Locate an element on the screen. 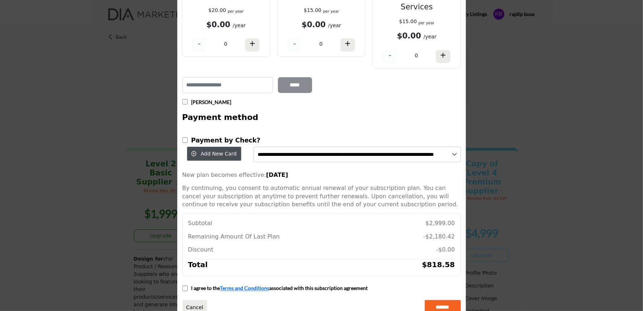 The width and height of the screenshot is (643, 311). p: Discount is located at coordinates (201, 249).